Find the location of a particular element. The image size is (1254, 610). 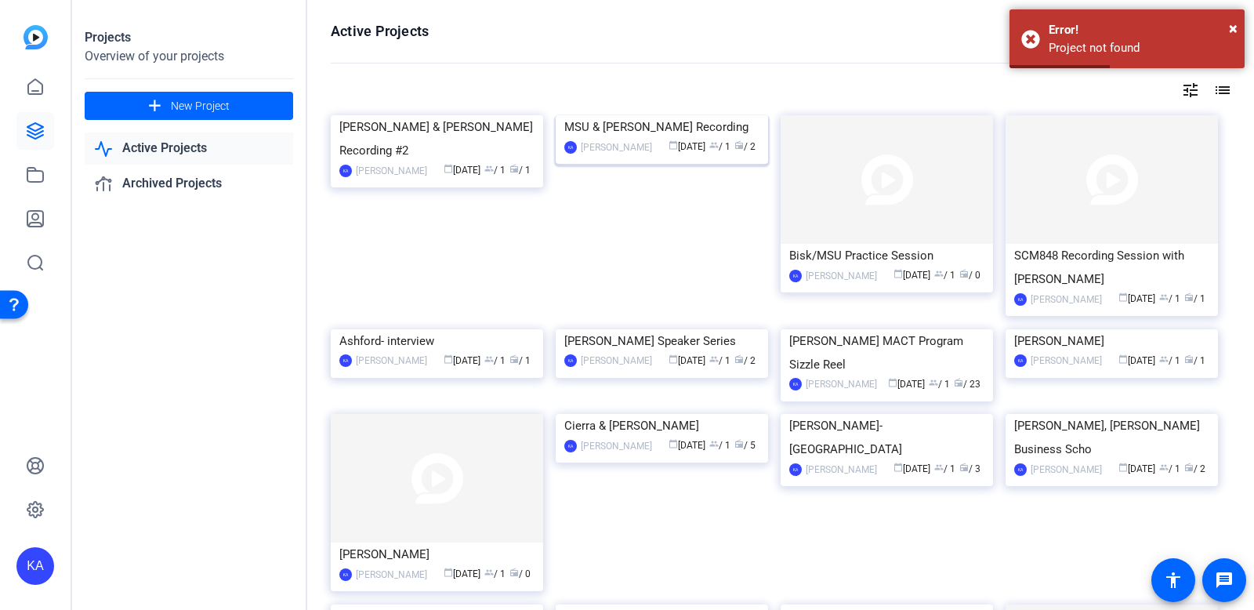

span: / 0 is located at coordinates (969, 275).